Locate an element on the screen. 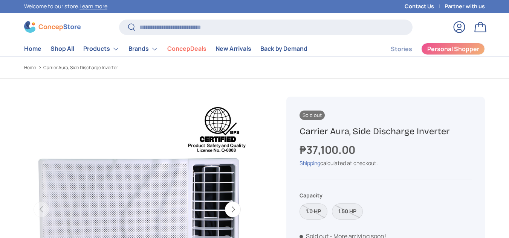 This screenshot has width=509, height=238. span: Sold out is located at coordinates (312, 115).